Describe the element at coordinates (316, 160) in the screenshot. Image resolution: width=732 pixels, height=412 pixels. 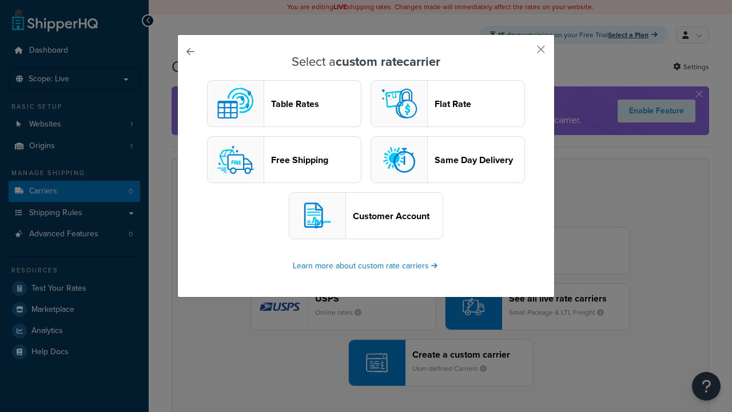
I see `header: Free Shipping` at that location.